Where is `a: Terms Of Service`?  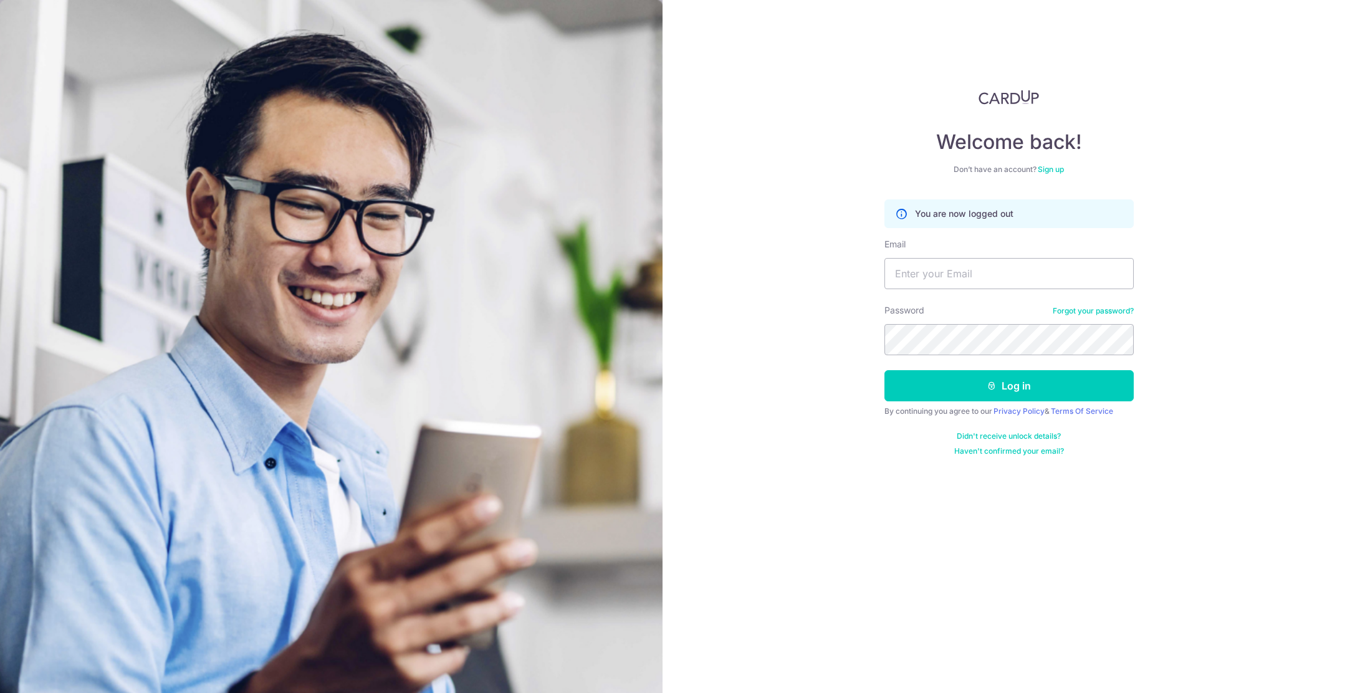 a: Terms Of Service is located at coordinates (1082, 411).